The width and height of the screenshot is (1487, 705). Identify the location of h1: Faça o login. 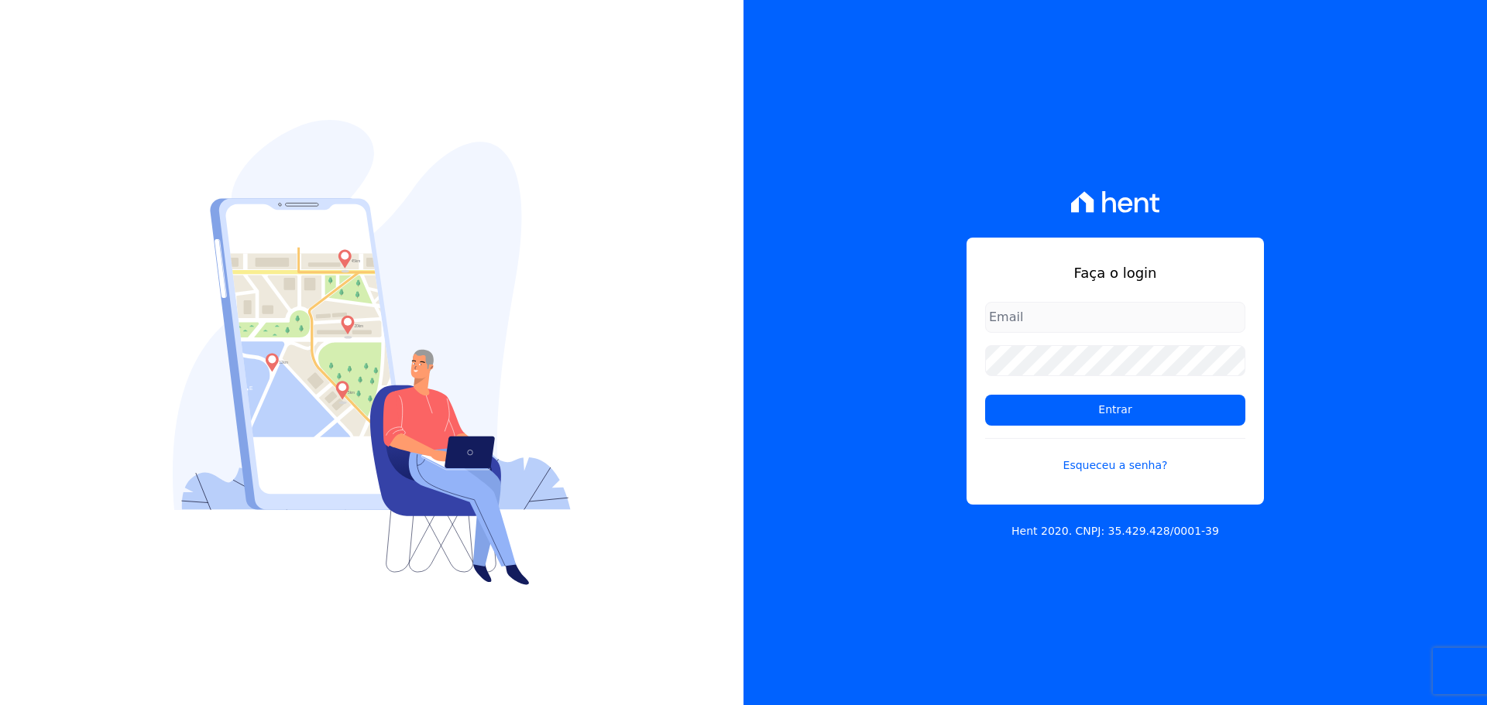
(1115, 273).